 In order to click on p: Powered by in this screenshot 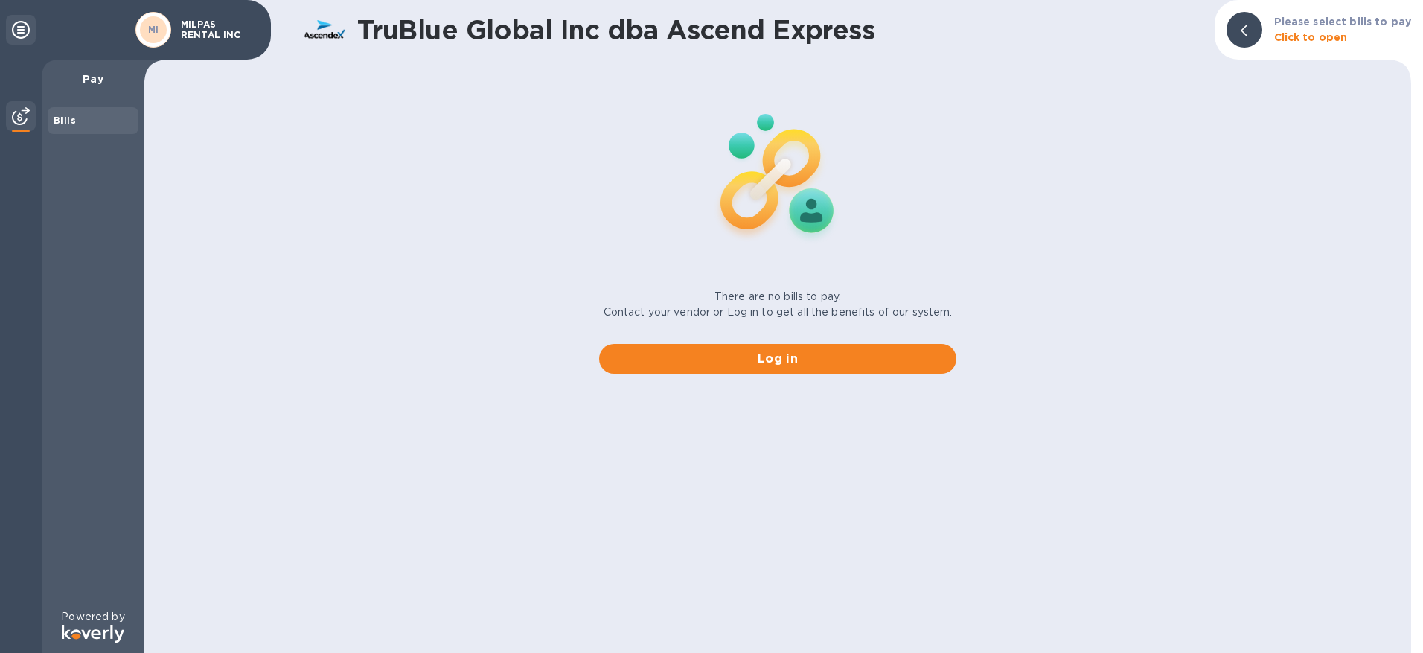, I will do `click(92, 616)`.